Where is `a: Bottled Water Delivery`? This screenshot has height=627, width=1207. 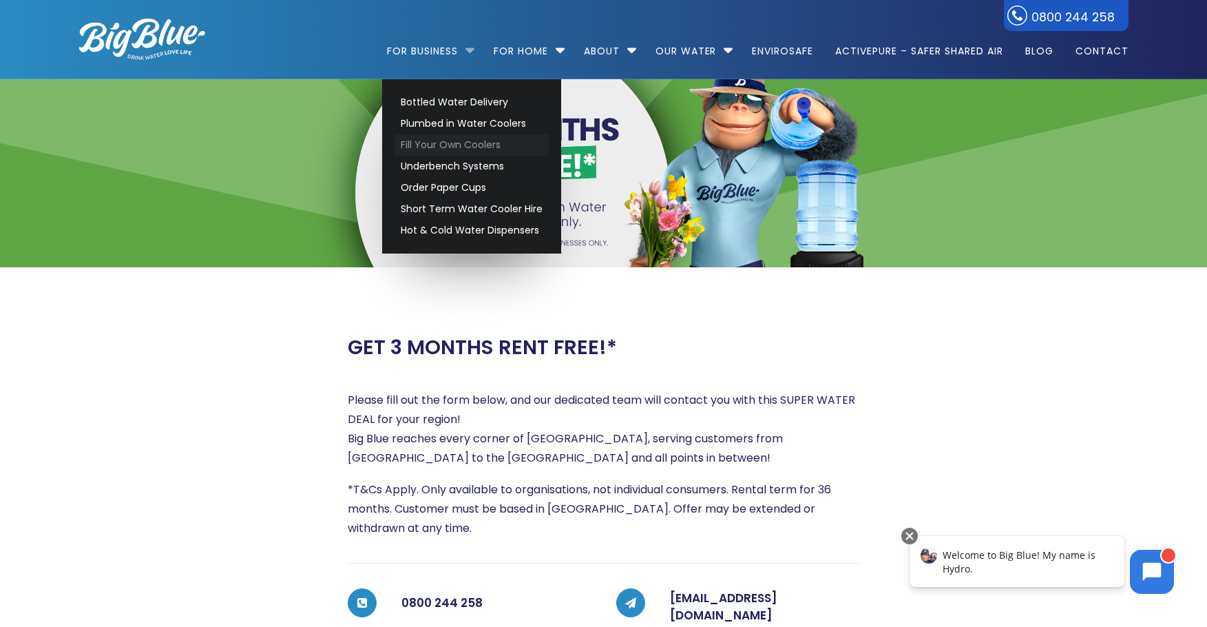
a: Bottled Water Delivery is located at coordinates (472, 102).